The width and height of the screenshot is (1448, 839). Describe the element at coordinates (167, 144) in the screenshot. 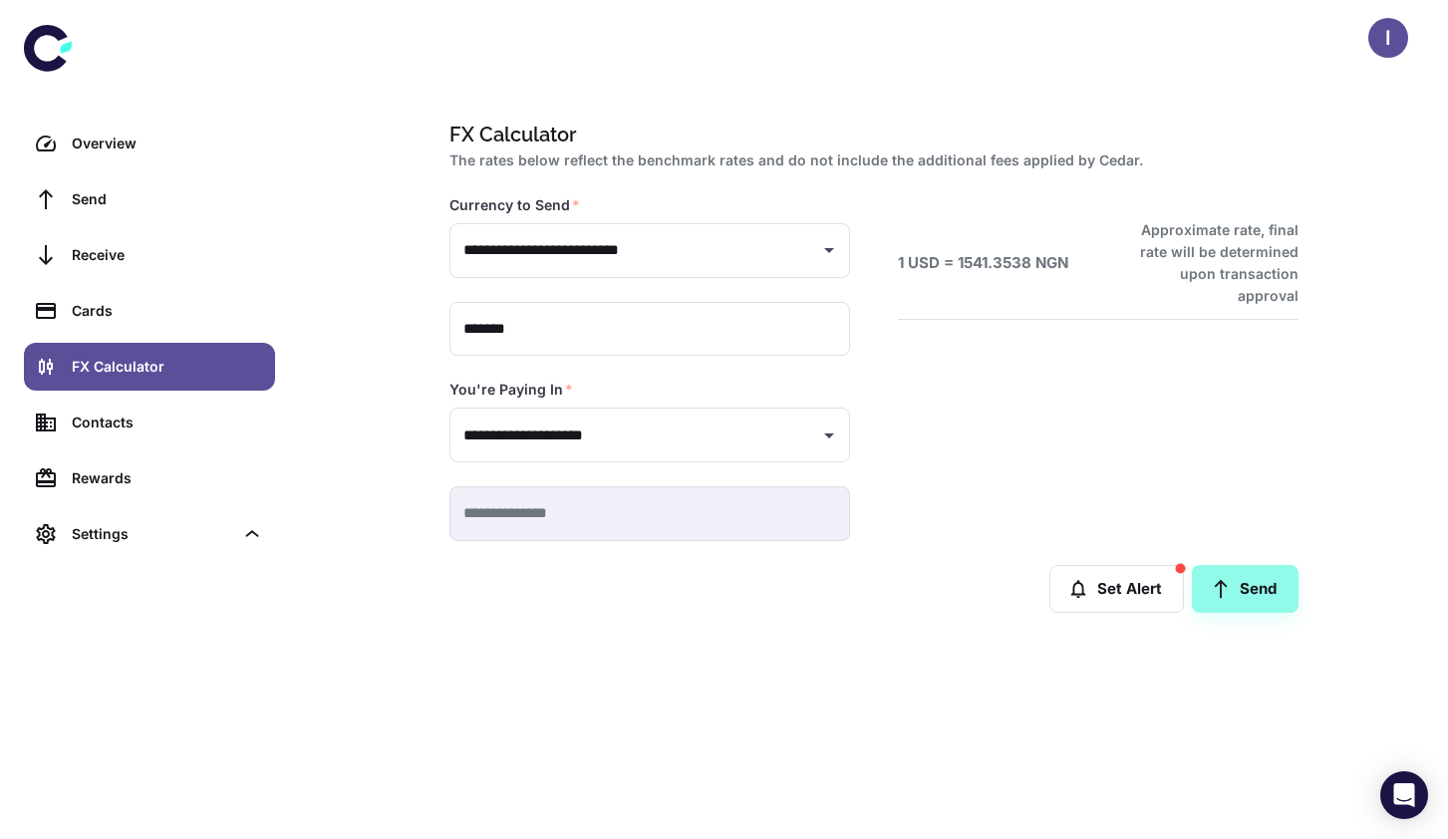

I see `div: Overview` at that location.